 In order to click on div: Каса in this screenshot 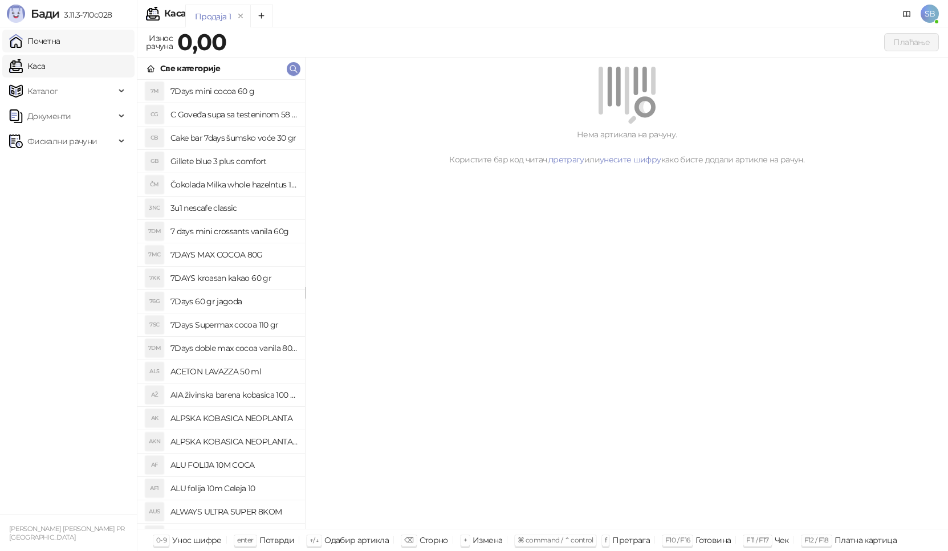, I will do `click(175, 14)`.